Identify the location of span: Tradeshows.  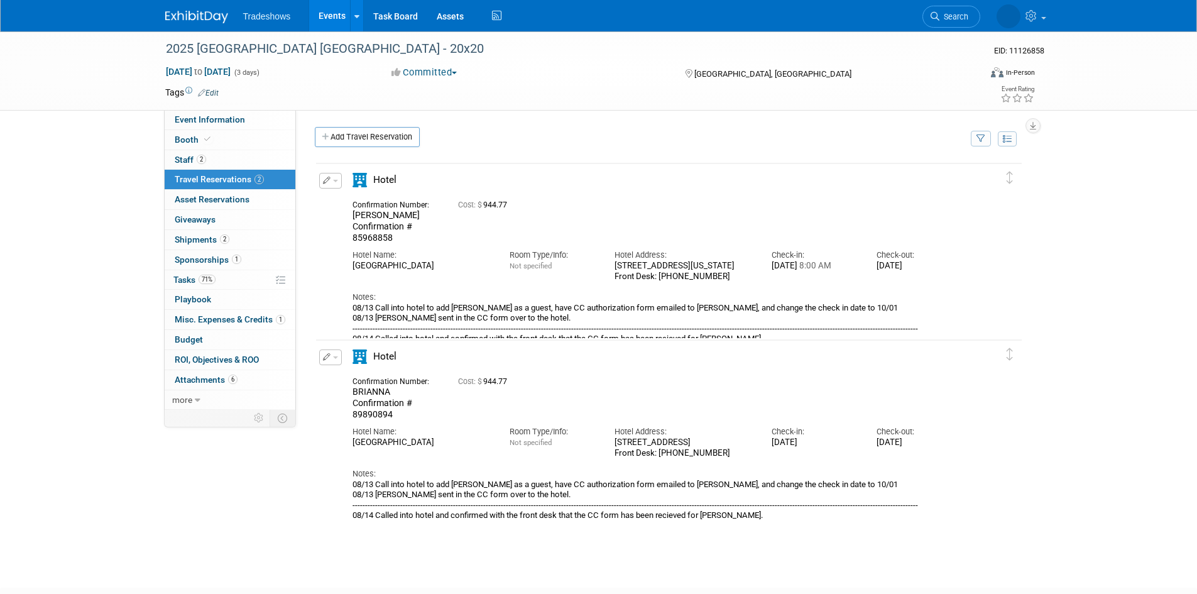
(267, 16).